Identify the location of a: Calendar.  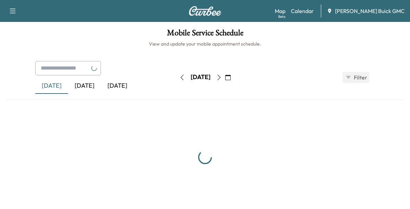
(302, 11).